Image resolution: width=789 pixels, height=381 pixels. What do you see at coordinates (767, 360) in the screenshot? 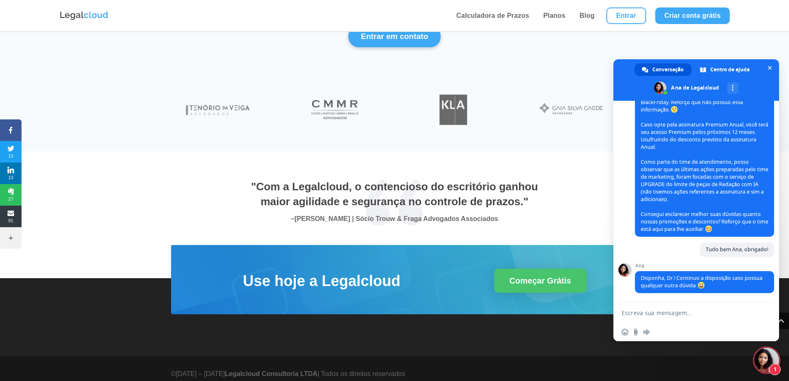
I see `a: Bate-papo` at bounding box center [767, 360].